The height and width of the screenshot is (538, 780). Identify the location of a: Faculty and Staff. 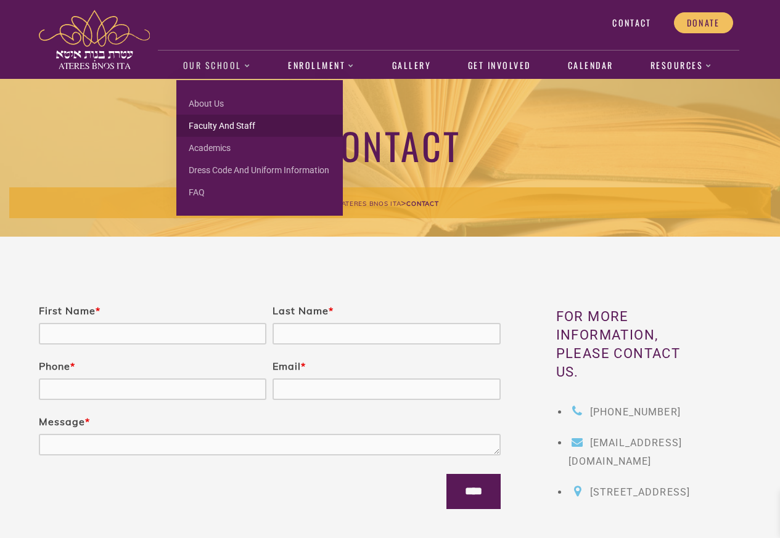
(260, 126).